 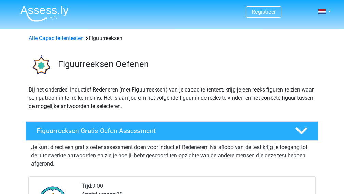 I want to click on img: figuurreeksen, so click(x=40, y=65).